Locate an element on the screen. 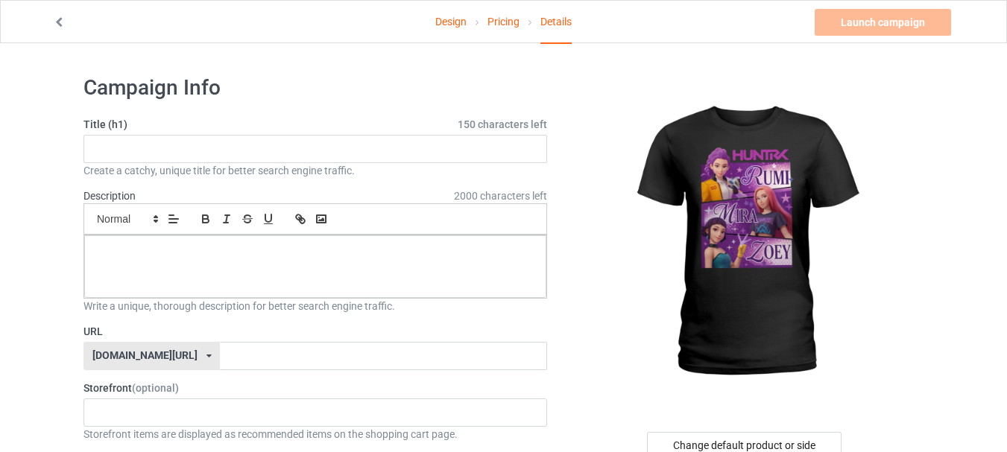 The image size is (1007, 452). span: 150 characters left is located at coordinates (502, 124).